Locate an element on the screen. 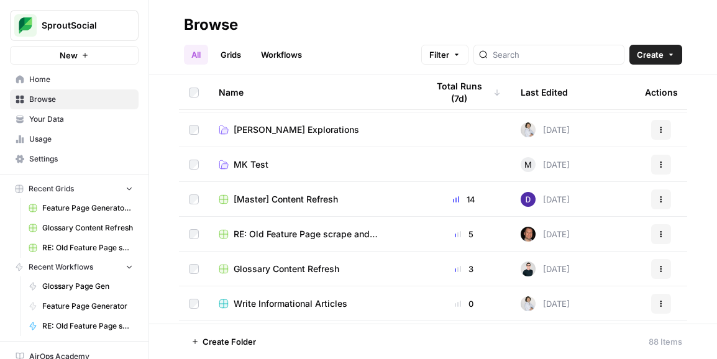 The width and height of the screenshot is (717, 359). span: Settings is located at coordinates (81, 159).